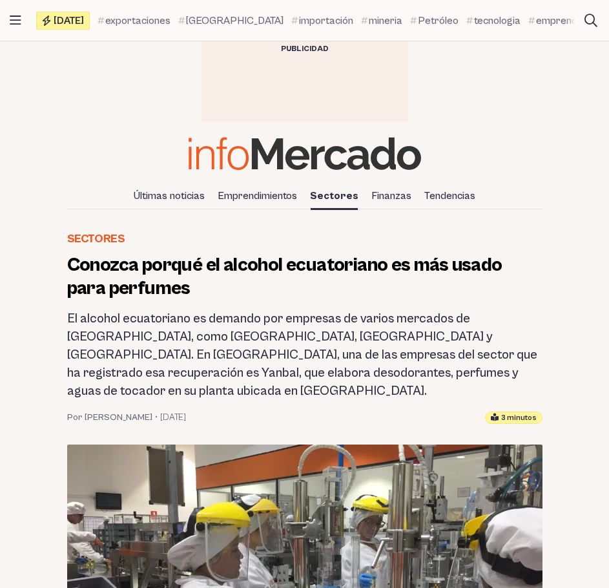 The width and height of the screenshot is (609, 588). I want to click on div: Tiempo estimado de lectura: 3 minutos, so click(514, 417).